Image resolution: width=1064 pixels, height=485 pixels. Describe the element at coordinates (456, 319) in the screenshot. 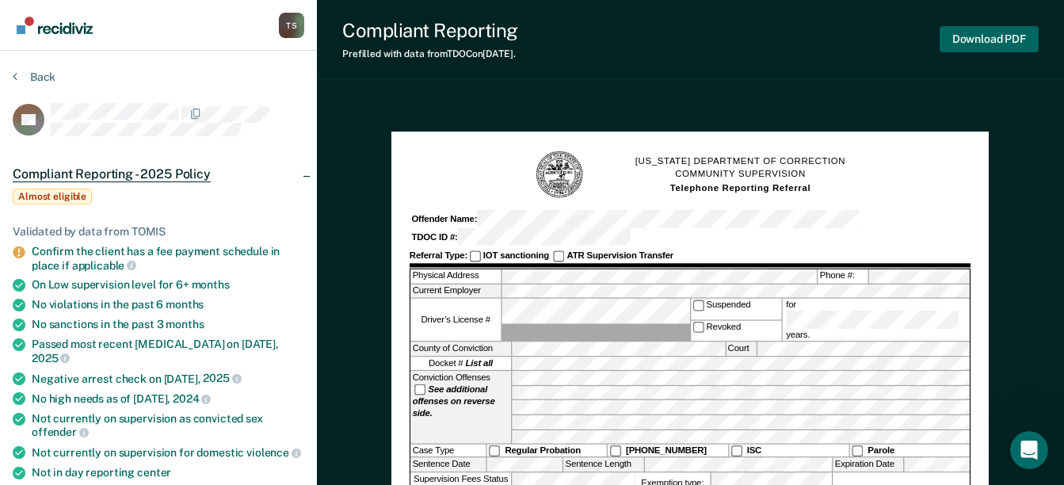

I see `label: Driver’s License #` at that location.